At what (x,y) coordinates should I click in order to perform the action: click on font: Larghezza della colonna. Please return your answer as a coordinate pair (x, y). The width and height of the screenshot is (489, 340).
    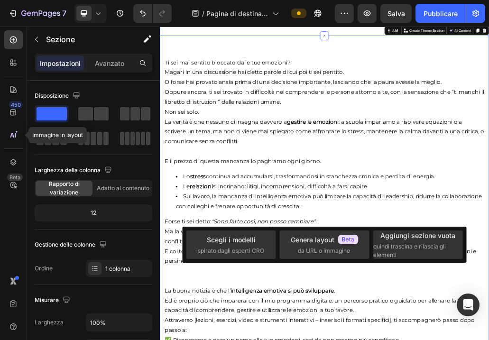
    Looking at the image, I should click on (67, 170).